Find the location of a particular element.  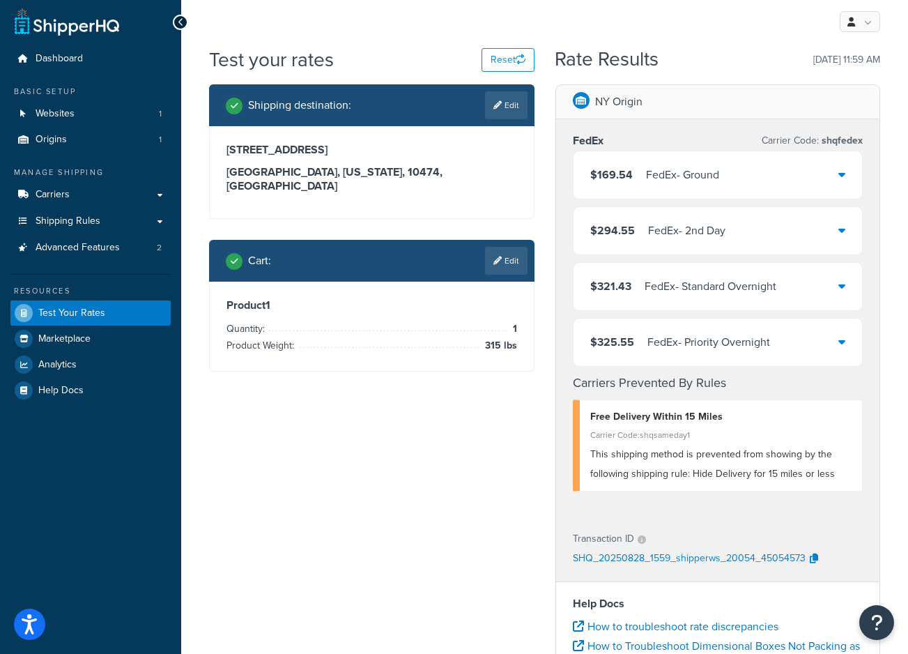

span: shqfedex is located at coordinates (841, 140).